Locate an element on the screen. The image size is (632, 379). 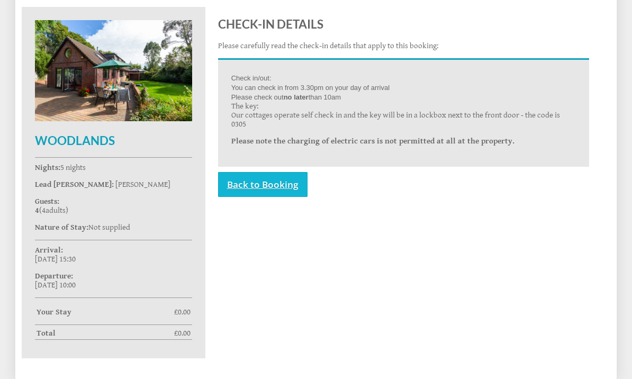
font: You can check in from 3.30pm on your day of arrival is located at coordinates (310, 87).